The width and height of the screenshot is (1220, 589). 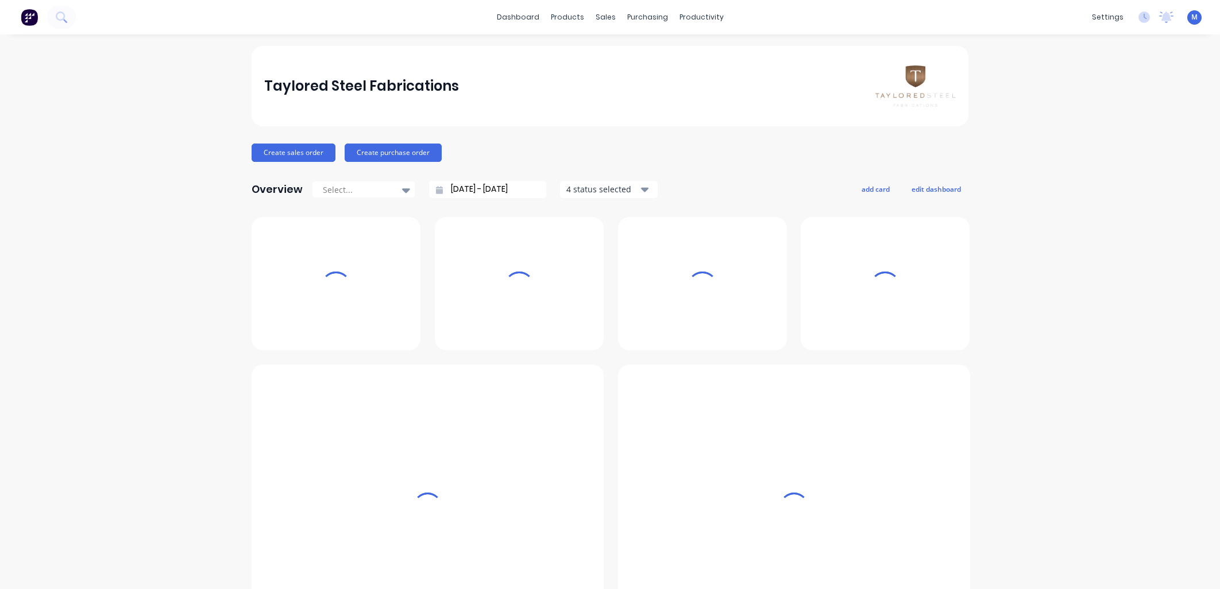 What do you see at coordinates (916, 86) in the screenshot?
I see `img: Taylored Steel Fabrications` at bounding box center [916, 86].